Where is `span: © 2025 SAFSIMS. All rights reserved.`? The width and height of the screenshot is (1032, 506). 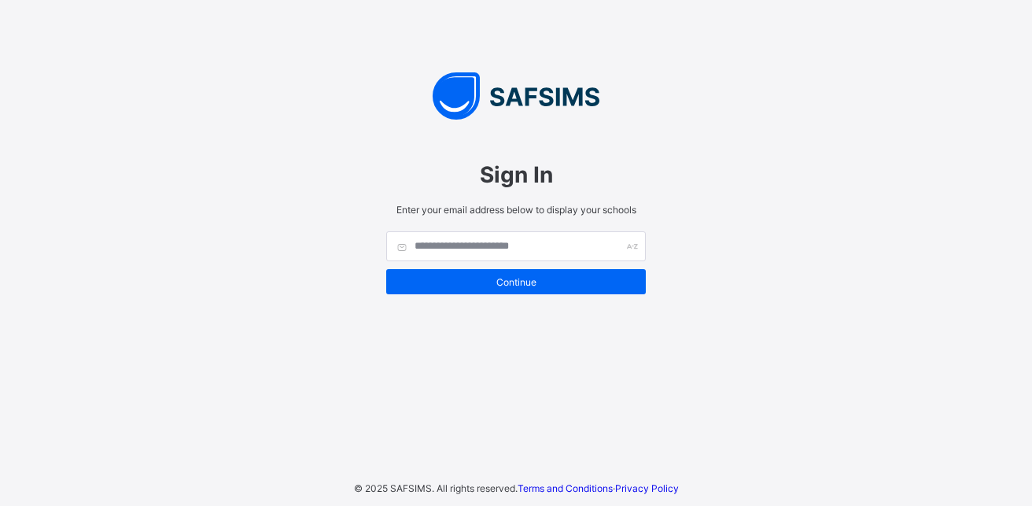
span: © 2025 SAFSIMS. All rights reserved. is located at coordinates (436, 488).